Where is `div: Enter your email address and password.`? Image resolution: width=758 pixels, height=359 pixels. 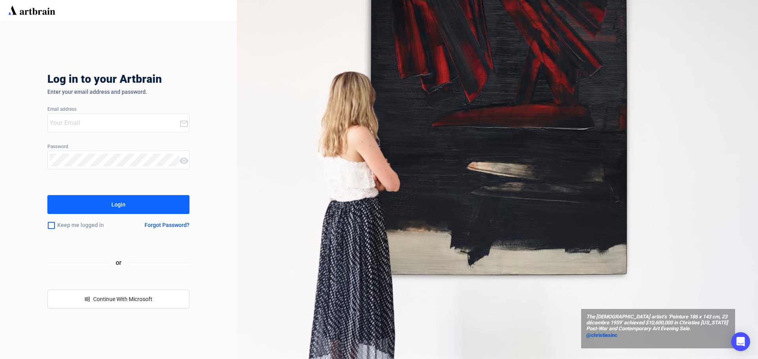 div: Enter your email address and password. is located at coordinates (118, 92).